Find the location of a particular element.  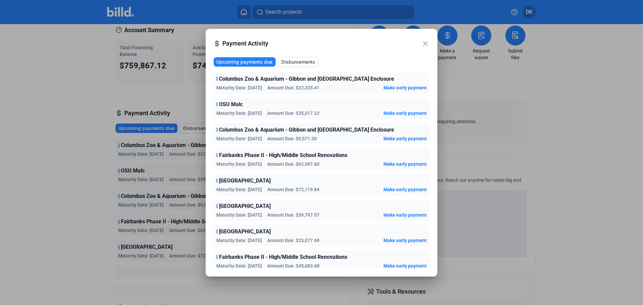

span: Amount Due: $62,987.60 is located at coordinates (293, 164).